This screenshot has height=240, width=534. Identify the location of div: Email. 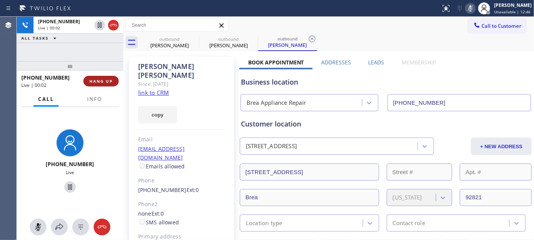
(182, 139).